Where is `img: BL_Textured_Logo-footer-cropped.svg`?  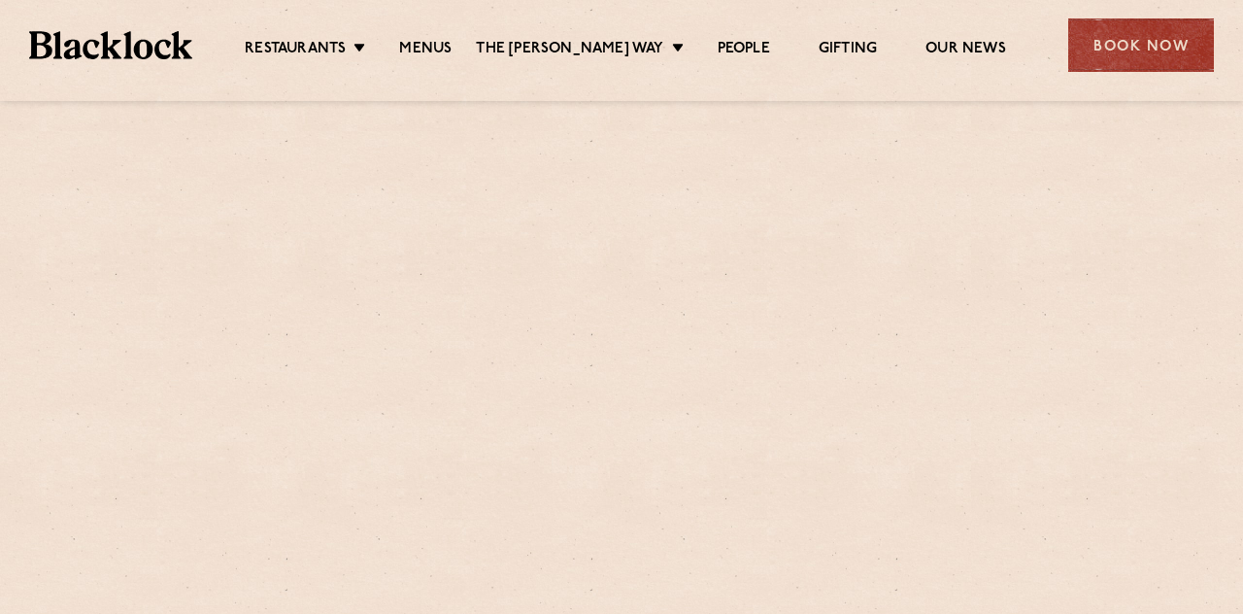
img: BL_Textured_Logo-footer-cropped.svg is located at coordinates (111, 45).